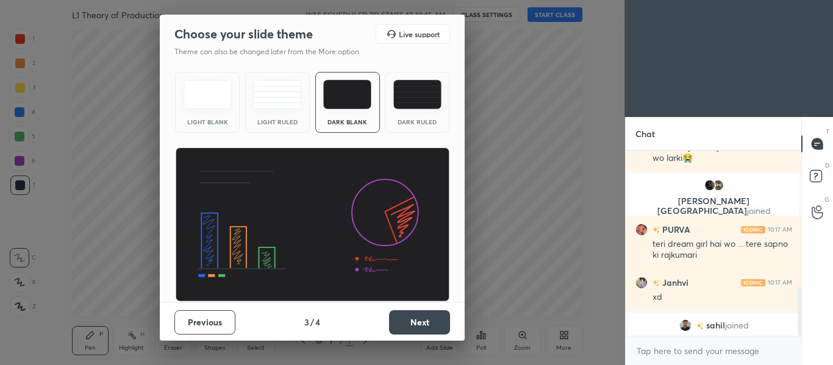  I want to click on p: Theme can also be changed later from the More option, so click(273, 52).